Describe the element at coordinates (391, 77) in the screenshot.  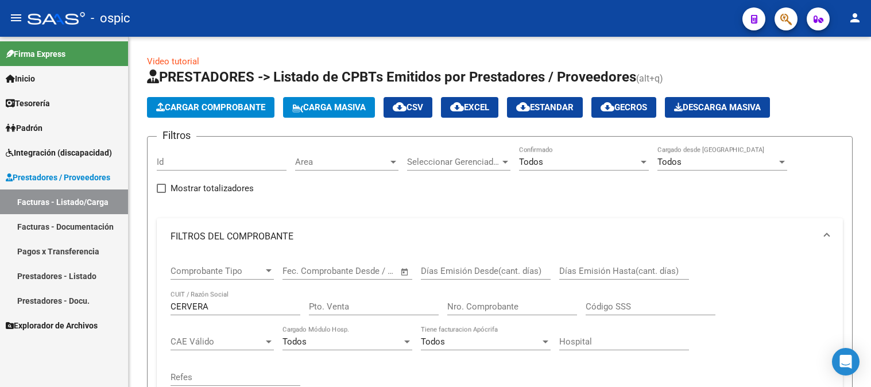
I see `span: PRESTADORES -> Listado de CPBTs Emitidos por Prestadores / Proveedores` at that location.